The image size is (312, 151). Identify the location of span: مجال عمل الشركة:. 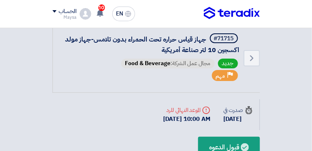
(168, 64).